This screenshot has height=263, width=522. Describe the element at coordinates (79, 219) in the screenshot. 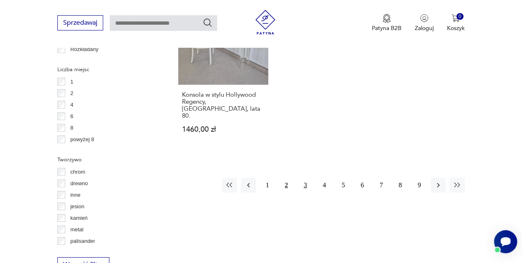

I see `p: kamień` at that location.